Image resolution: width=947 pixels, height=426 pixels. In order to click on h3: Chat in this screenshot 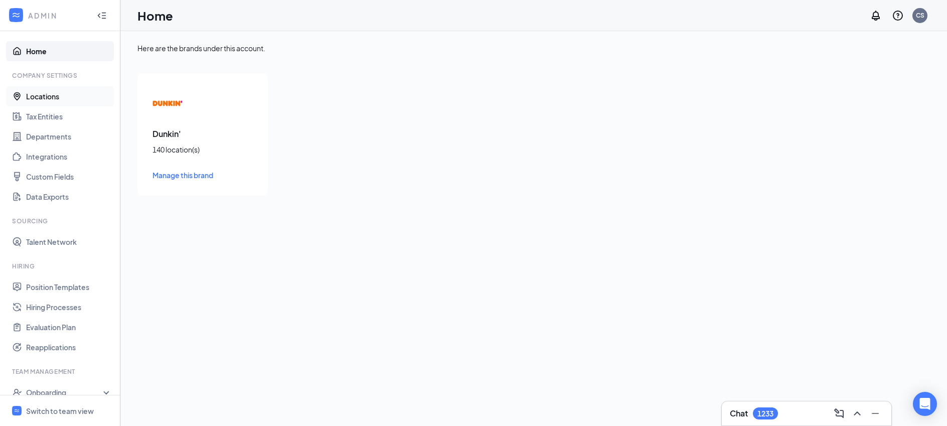, I will do `click(739, 413)`.